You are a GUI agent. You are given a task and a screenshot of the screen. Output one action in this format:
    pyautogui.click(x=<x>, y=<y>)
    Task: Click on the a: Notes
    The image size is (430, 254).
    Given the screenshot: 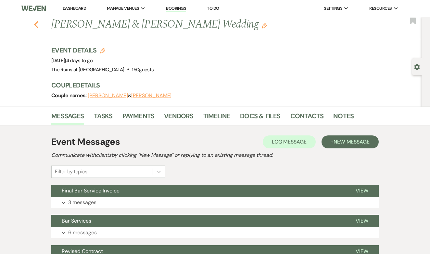 What is the action you would take?
    pyautogui.click(x=343, y=118)
    